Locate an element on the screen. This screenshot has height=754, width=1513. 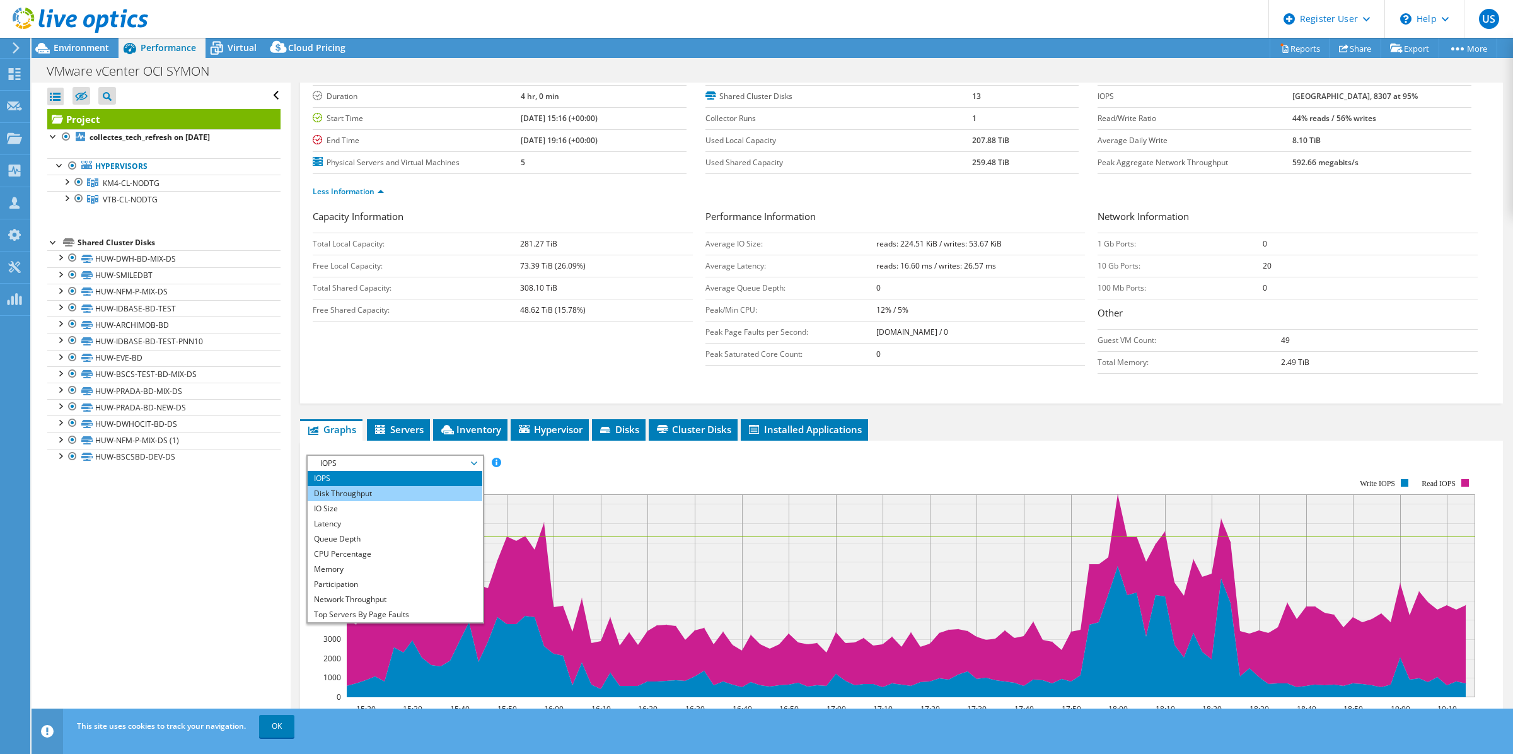
text: 16:10 is located at coordinates (601, 708).